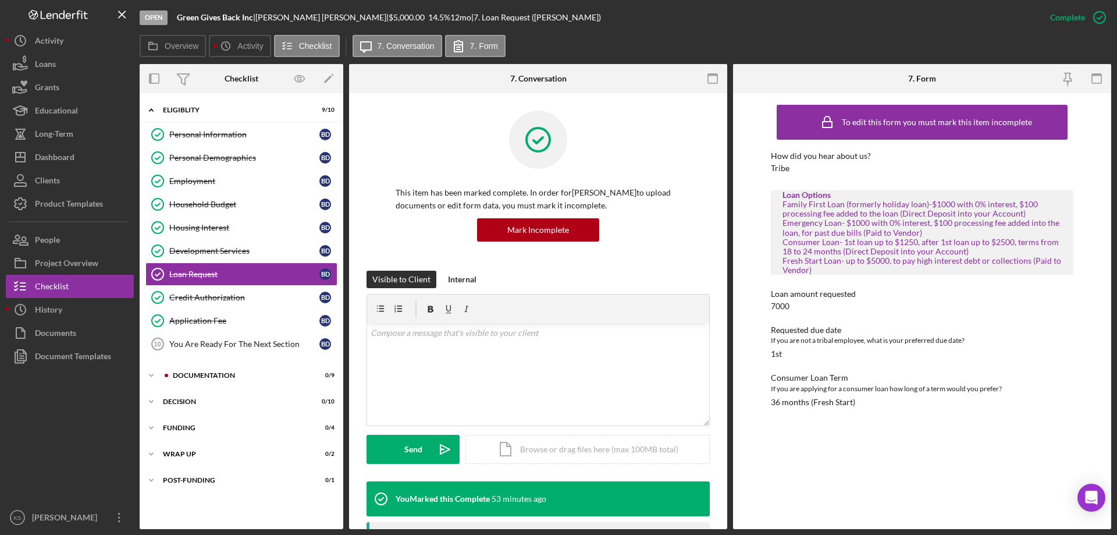 This screenshot has height=535, width=1117. What do you see at coordinates (234, 454) in the screenshot?
I see `div: Wrap up` at bounding box center [234, 454].